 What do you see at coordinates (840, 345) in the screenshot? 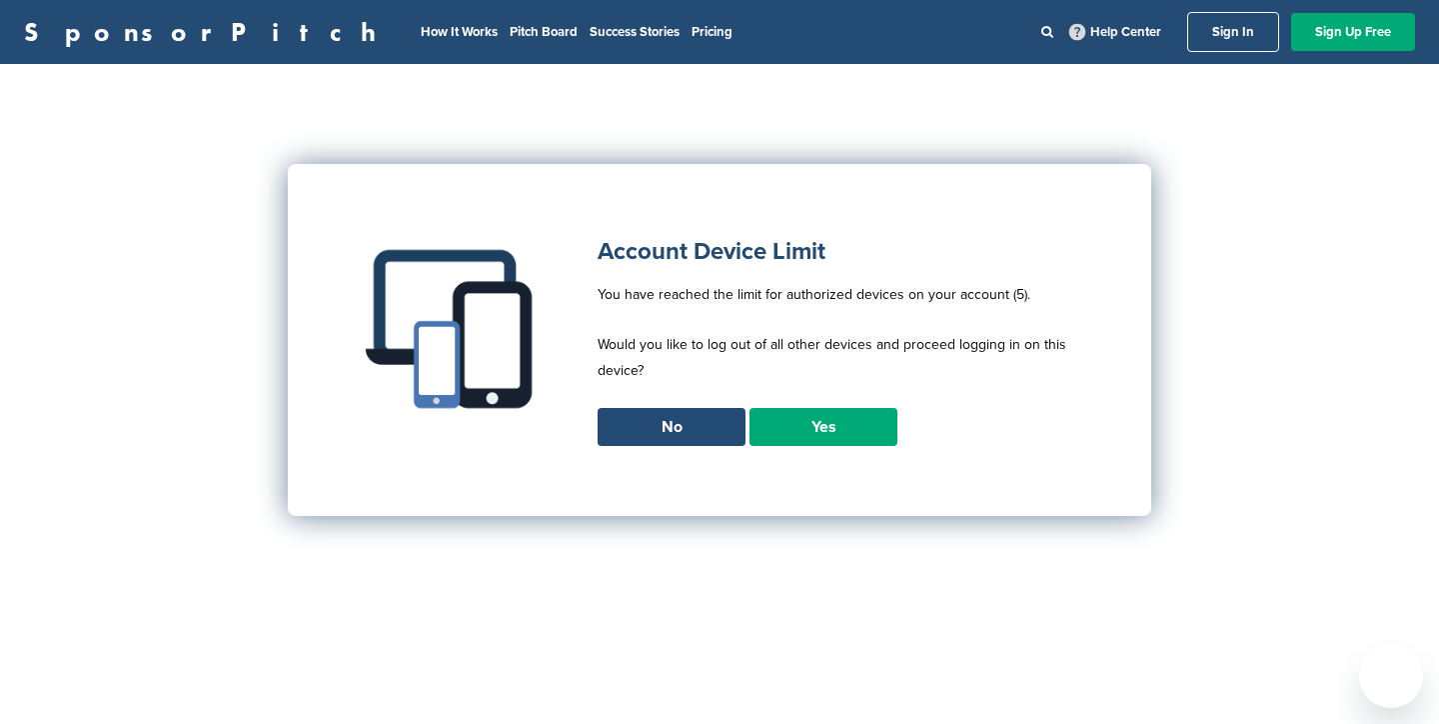
I see `p: You have reached the limit for authorized devices on your account (5). Would you like to log out ...` at bounding box center [840, 345].